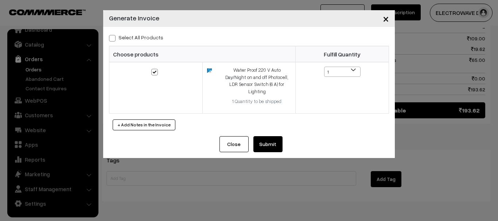  Describe the element at coordinates (136, 37) in the screenshot. I see `label: Select all Products` at that location.